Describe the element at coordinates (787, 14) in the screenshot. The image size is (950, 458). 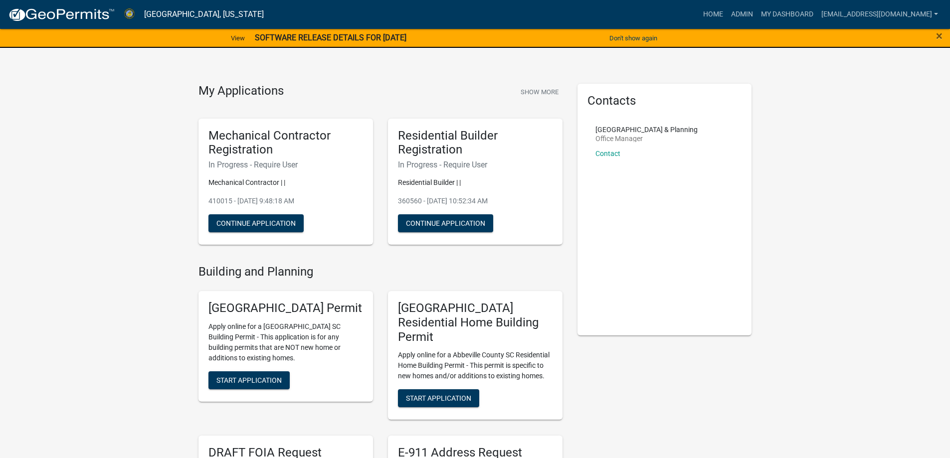
I see `a: My Dashboard` at that location.